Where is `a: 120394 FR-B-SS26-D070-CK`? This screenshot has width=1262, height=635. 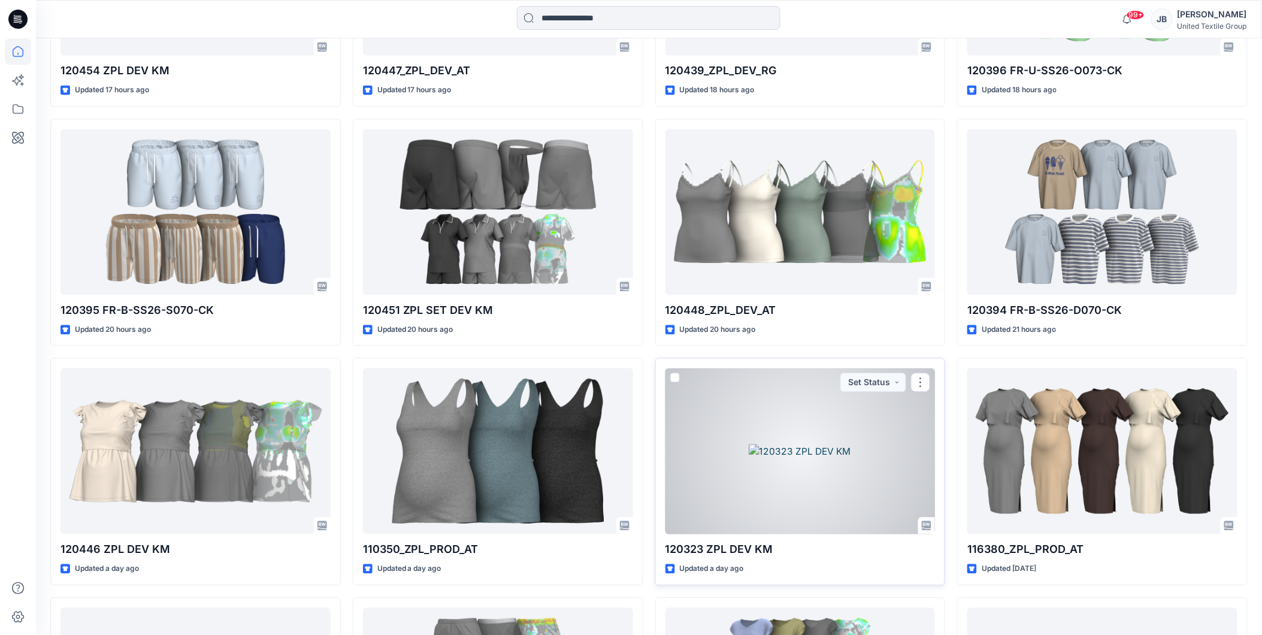 a: 120394 FR-B-SS26-D070-CK is located at coordinates (1102, 212).